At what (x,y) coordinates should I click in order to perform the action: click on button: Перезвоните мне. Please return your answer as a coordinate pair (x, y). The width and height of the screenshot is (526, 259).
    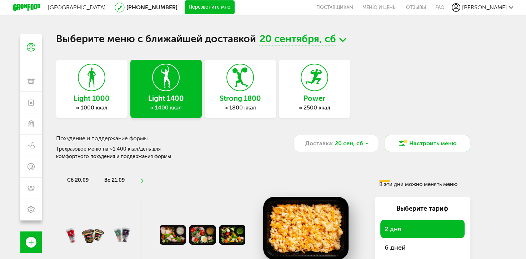
    Looking at the image, I should click on (210, 8).